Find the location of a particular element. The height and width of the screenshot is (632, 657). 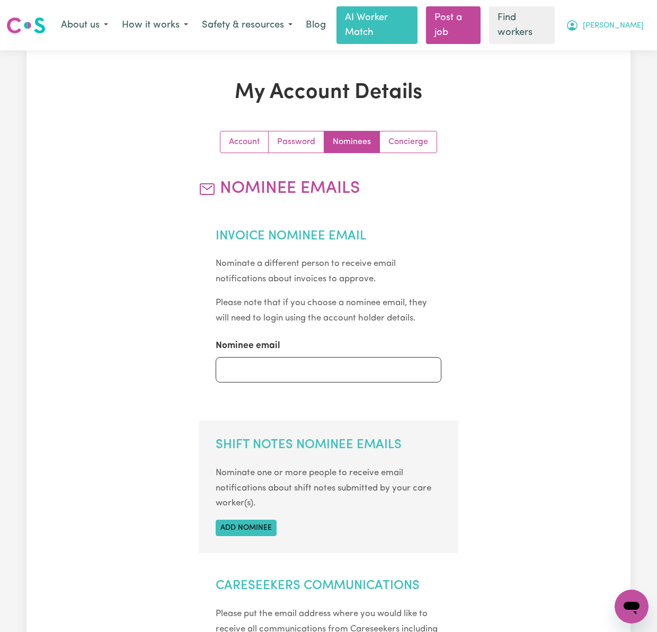

a: Update your account is located at coordinates (244, 142).